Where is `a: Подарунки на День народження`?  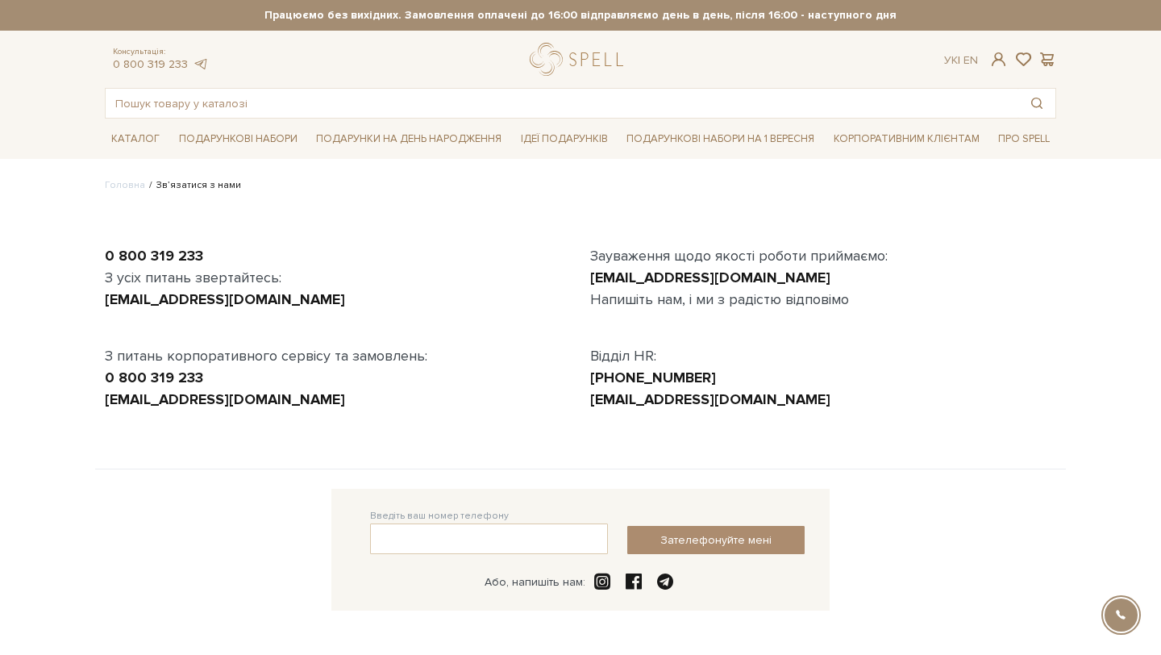
a: Подарунки на День народження is located at coordinates (409, 139).